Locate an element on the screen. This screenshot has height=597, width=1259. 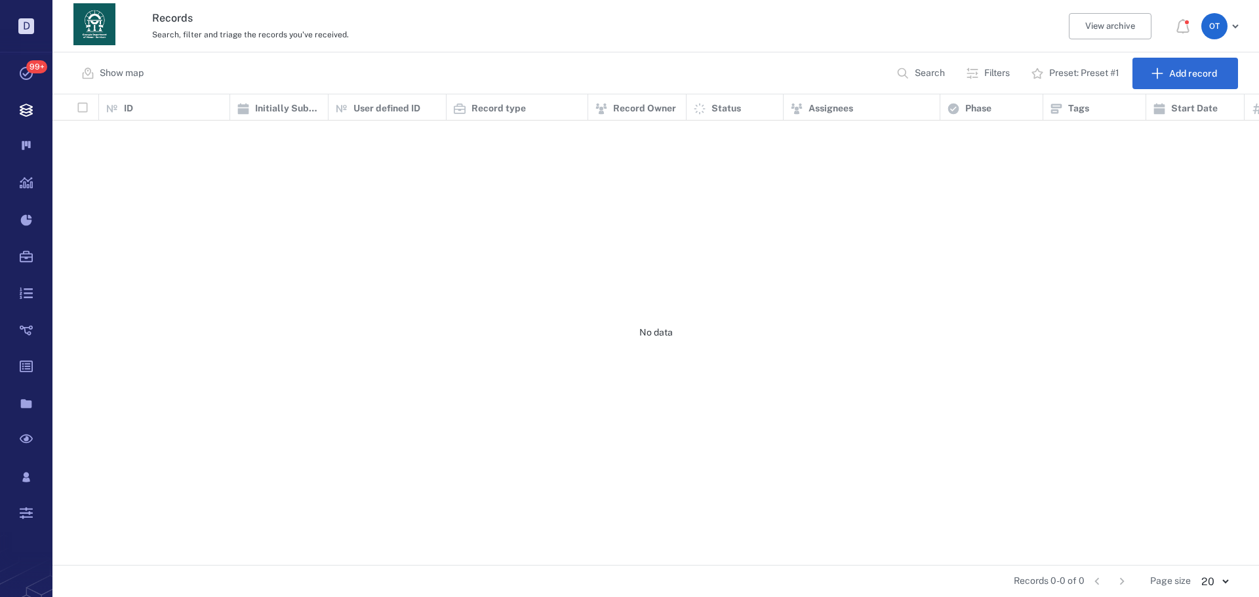
span: Search, filter and triage the records you've received. is located at coordinates (250, 35).